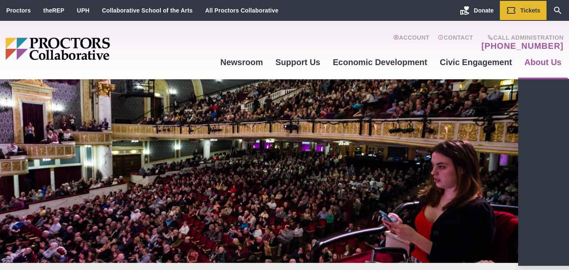  Describe the element at coordinates (298, 62) in the screenshot. I see `a: Support Us` at that location.